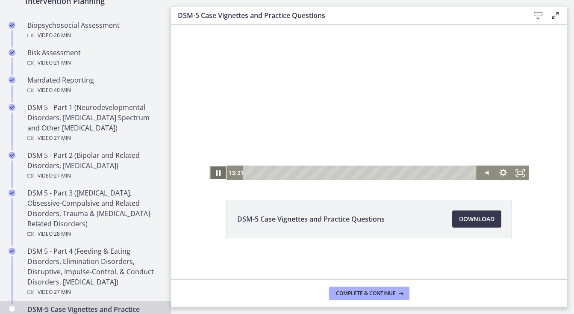 This screenshot has width=574, height=314. What do you see at coordinates (477, 219) in the screenshot?
I see `a: Download` at bounding box center [477, 219].